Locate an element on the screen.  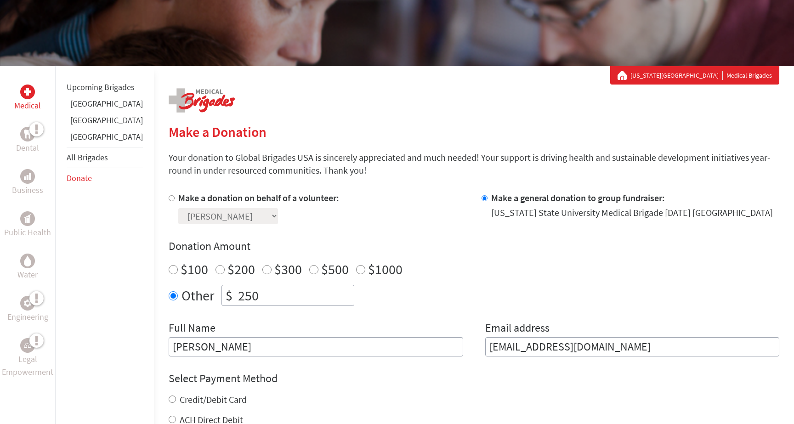
label: Email address is located at coordinates (517, 329).